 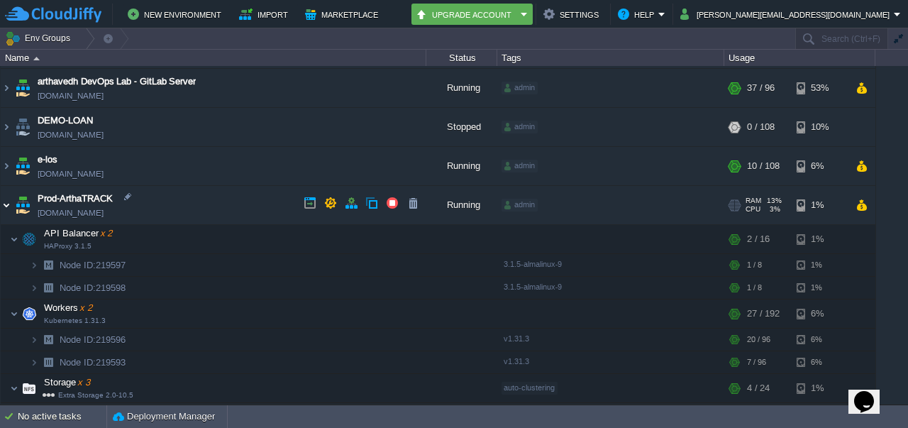 What do you see at coordinates (820, 127) in the screenshot?
I see `div: 10%` at bounding box center [820, 127].